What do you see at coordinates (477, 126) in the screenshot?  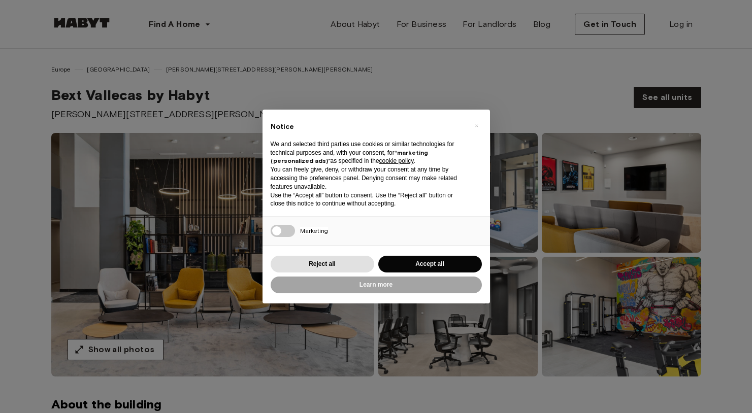 I see `button: Close this notice` at bounding box center [477, 126].